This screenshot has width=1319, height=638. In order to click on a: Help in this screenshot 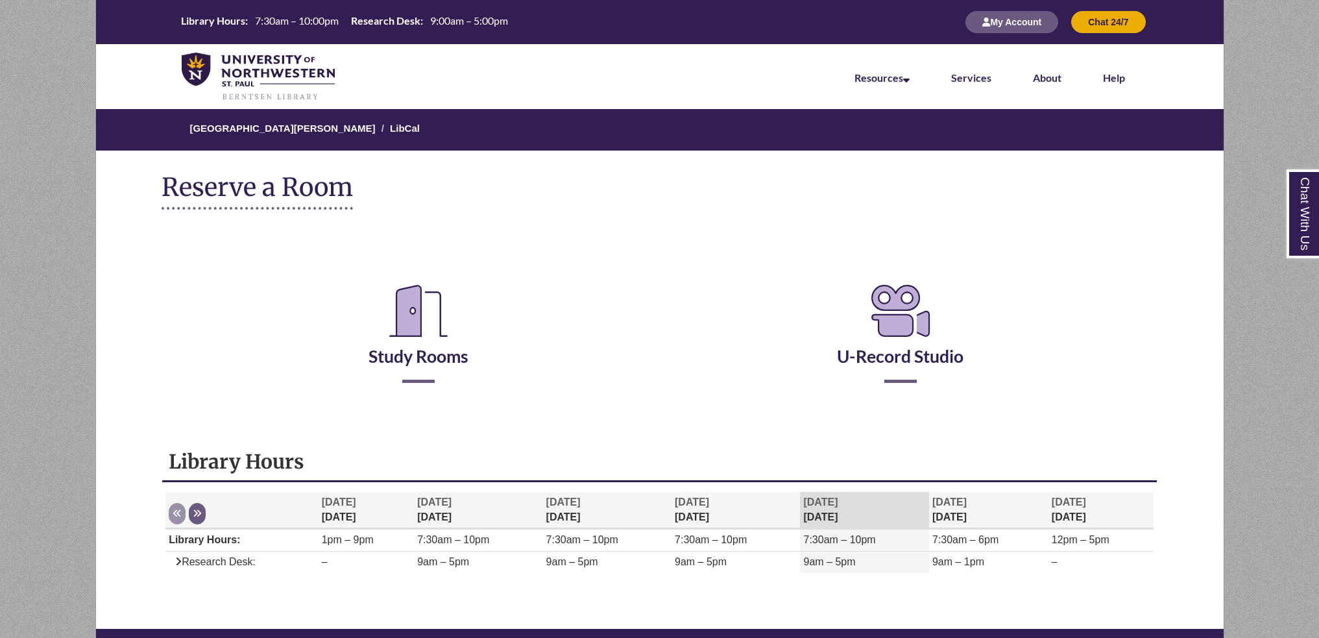, I will do `click(1114, 77)`.